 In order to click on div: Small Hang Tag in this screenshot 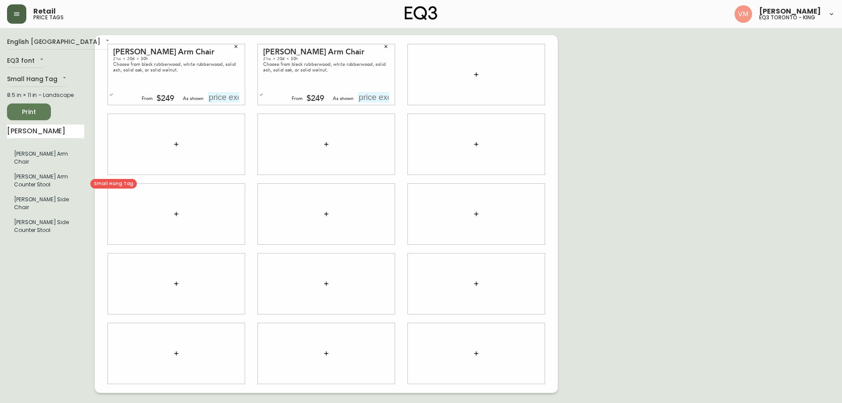, I will do `click(37, 79)`.